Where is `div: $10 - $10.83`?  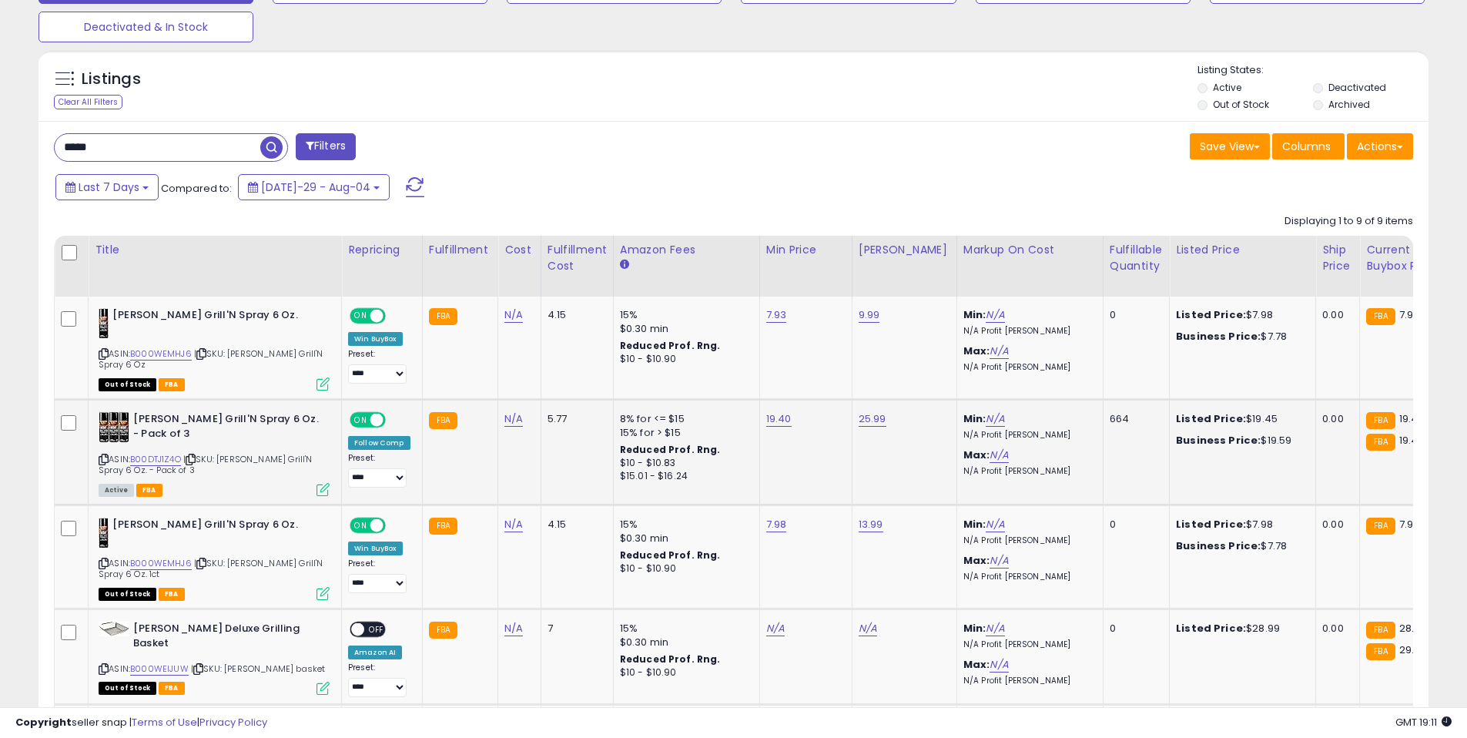 div: $10 - $10.83 is located at coordinates (684, 463).